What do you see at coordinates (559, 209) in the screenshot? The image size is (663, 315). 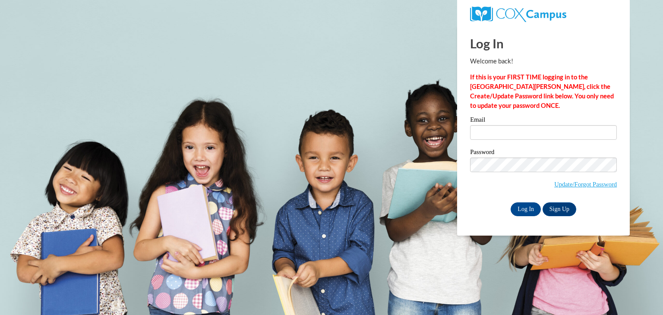 I see `a: Sign Up` at bounding box center [559, 209].